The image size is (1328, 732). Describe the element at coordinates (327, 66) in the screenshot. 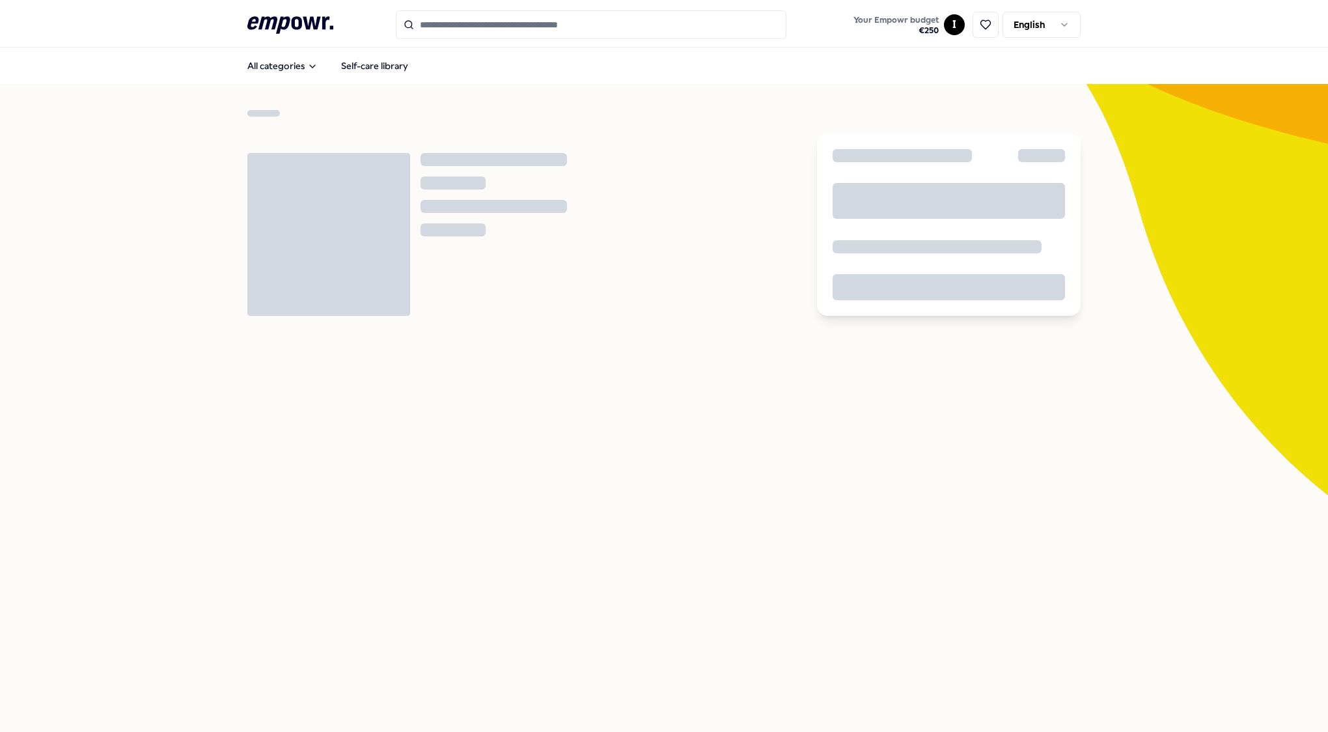

I see `nav: Main` at that location.